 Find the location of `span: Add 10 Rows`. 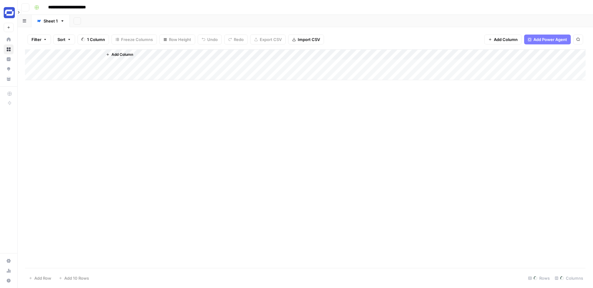

span: Add 10 Rows is located at coordinates (77, 278).